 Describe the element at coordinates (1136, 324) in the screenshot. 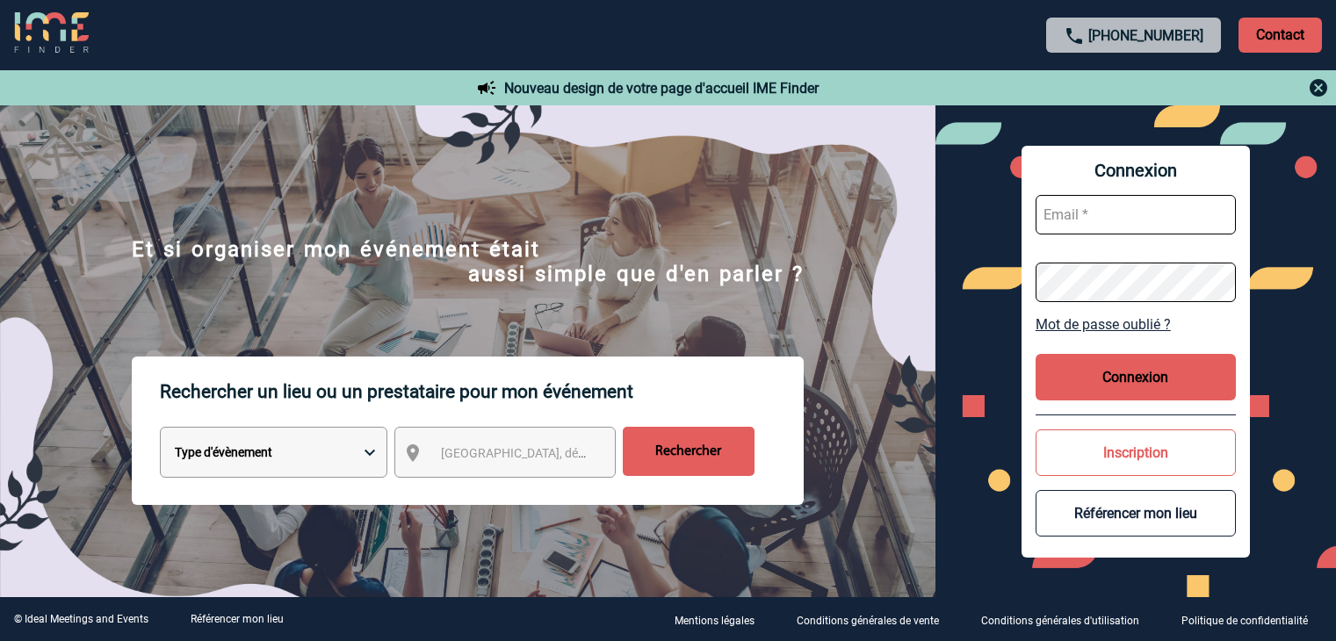

I see `a: Mot de passe oublié ?` at that location.